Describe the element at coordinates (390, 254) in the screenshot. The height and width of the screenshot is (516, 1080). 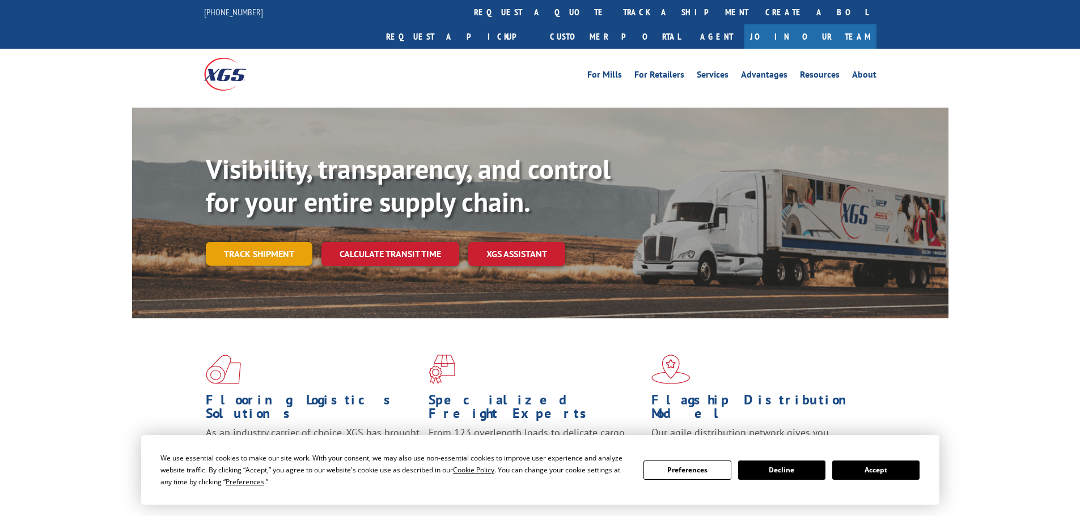
I see `a: Calculate transit time` at that location.